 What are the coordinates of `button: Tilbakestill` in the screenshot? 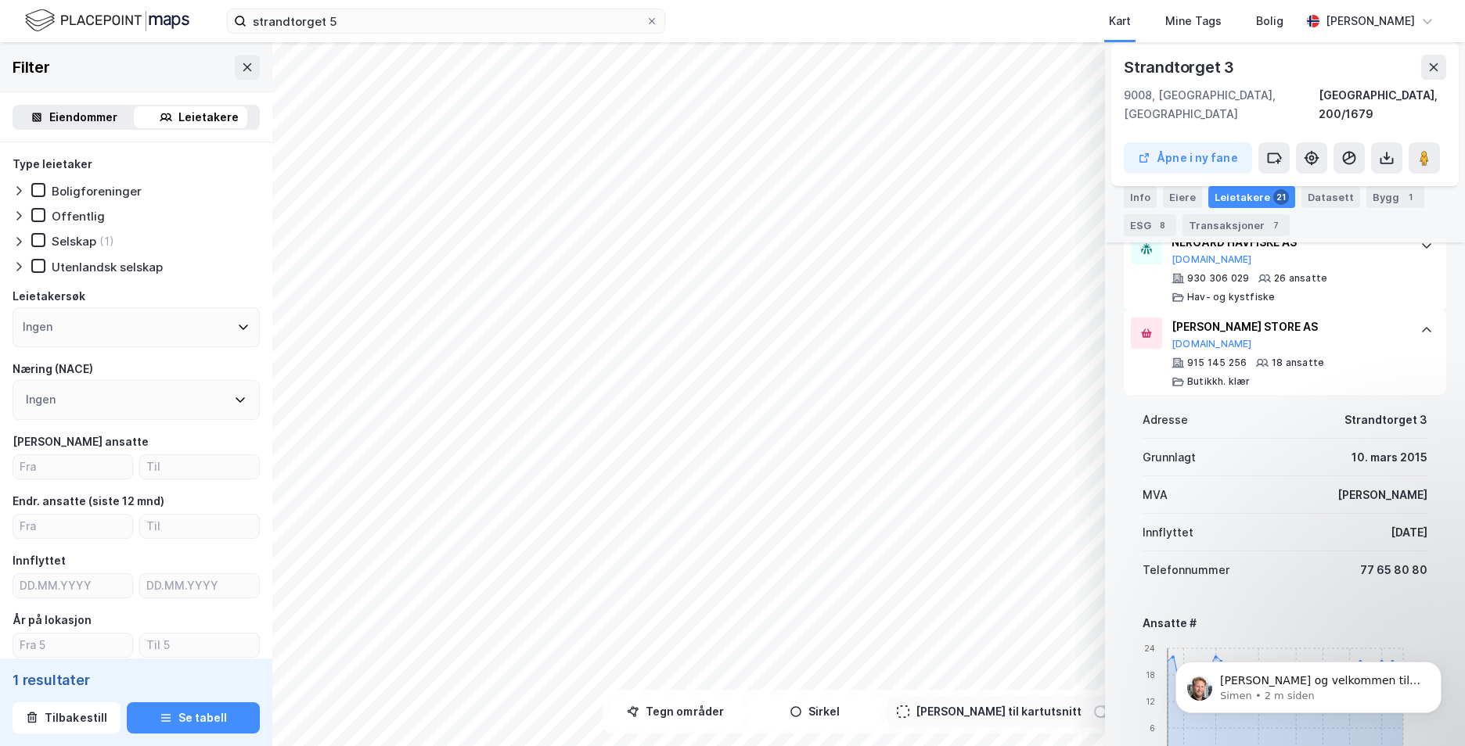 It's located at (66, 718).